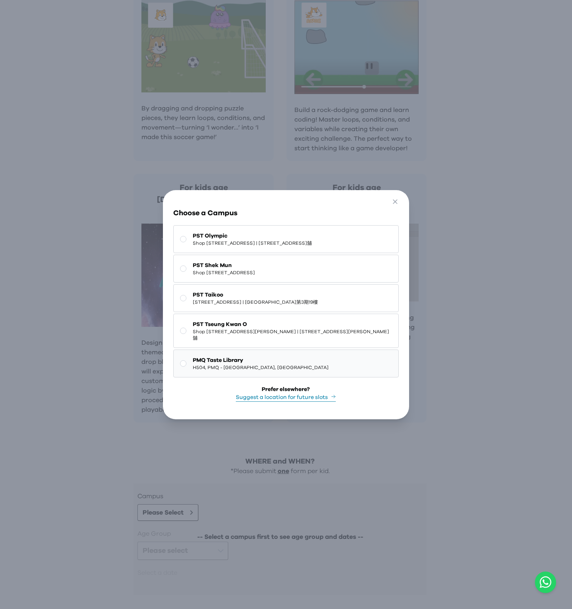 Image resolution: width=572 pixels, height=609 pixels. I want to click on button: Suggest a location for future slots, so click(286, 397).